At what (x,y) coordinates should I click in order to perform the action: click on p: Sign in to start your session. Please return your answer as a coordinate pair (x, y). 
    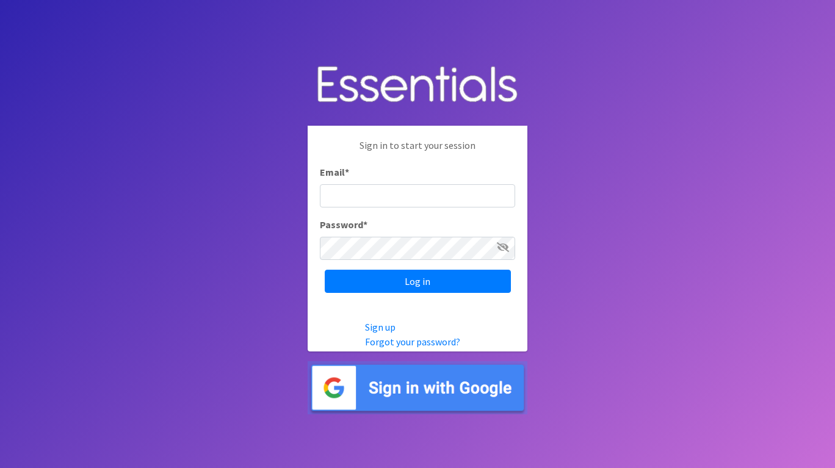
    Looking at the image, I should click on (418, 151).